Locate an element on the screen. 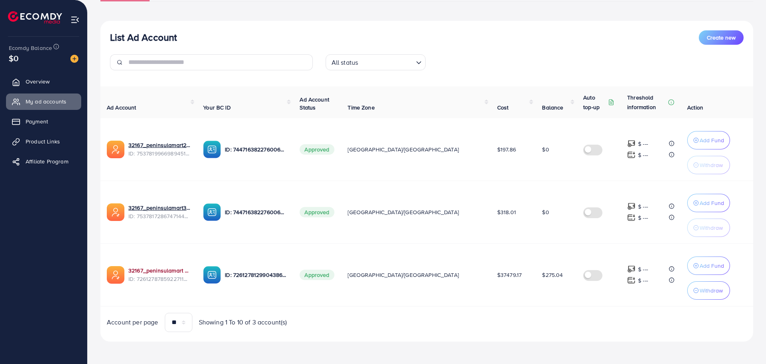 The image size is (766, 364). span: $37479.17 is located at coordinates (509, 275).